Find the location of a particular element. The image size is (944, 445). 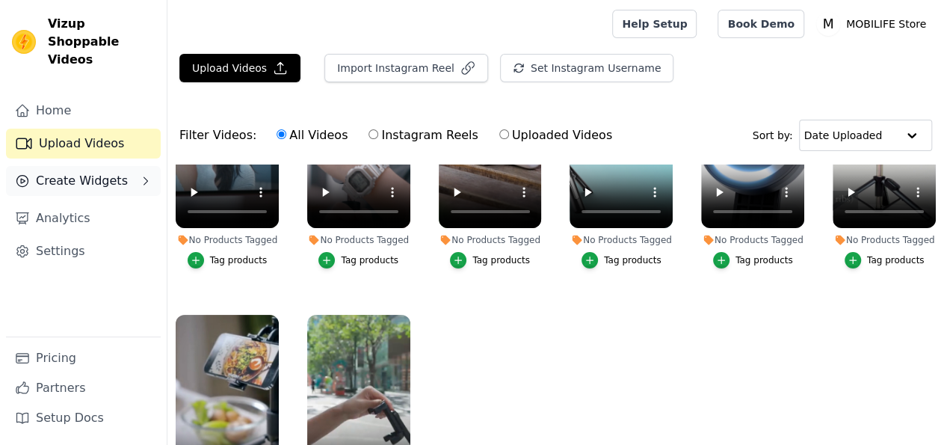

a: Book Demo is located at coordinates (760, 24).